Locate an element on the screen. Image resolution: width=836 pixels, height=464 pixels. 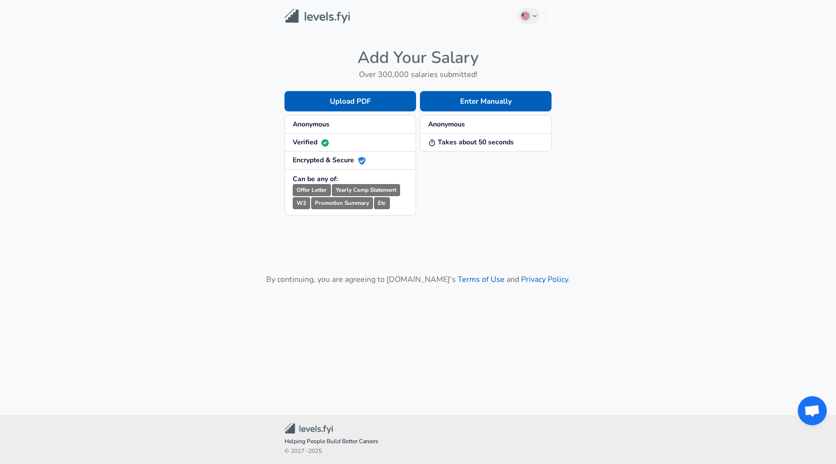
button: Enter Manually is located at coordinates (486, 101).